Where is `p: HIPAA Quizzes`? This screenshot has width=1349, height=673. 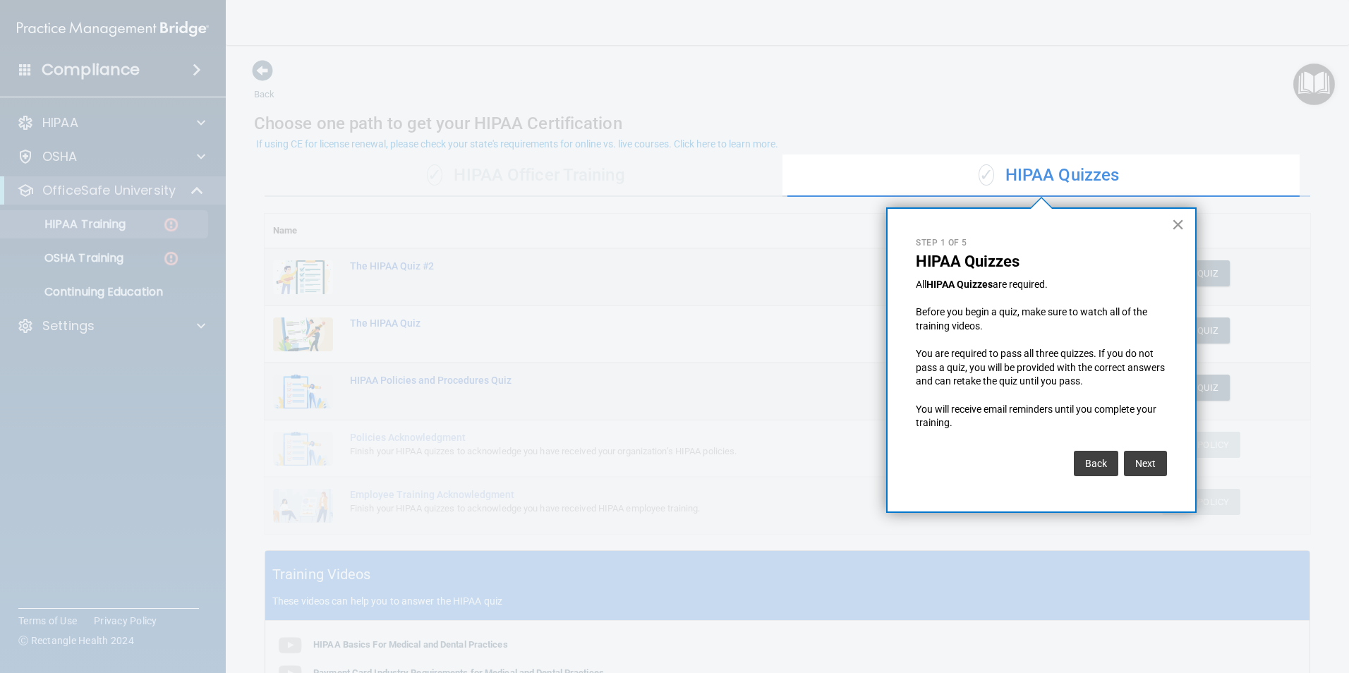
p: HIPAA Quizzes is located at coordinates (1041, 262).